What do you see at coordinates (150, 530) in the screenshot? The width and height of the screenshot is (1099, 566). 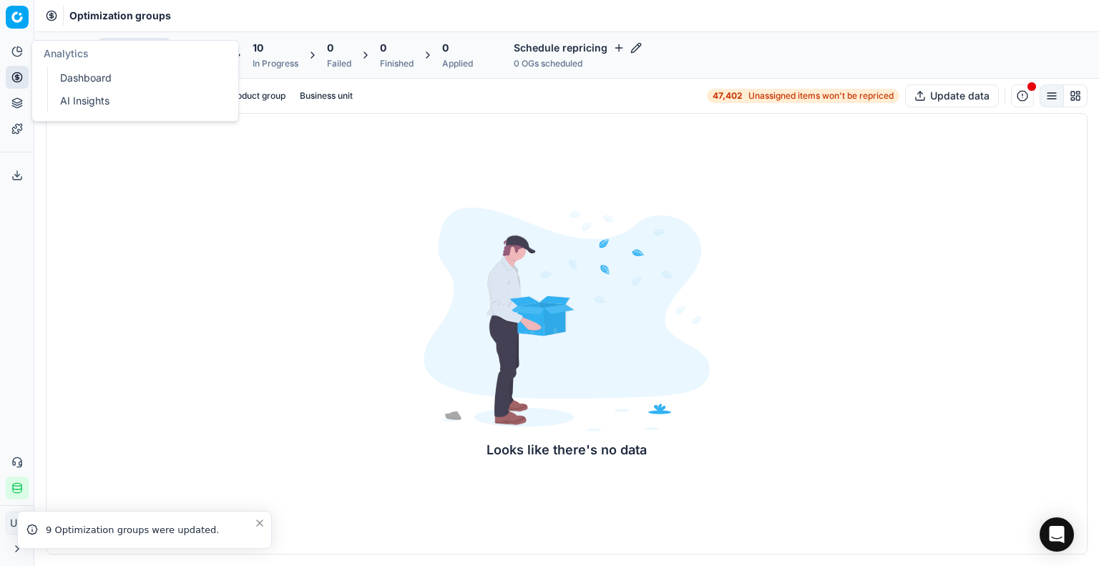 I see `div: 9 Optimization groups were updated.` at bounding box center [150, 530].